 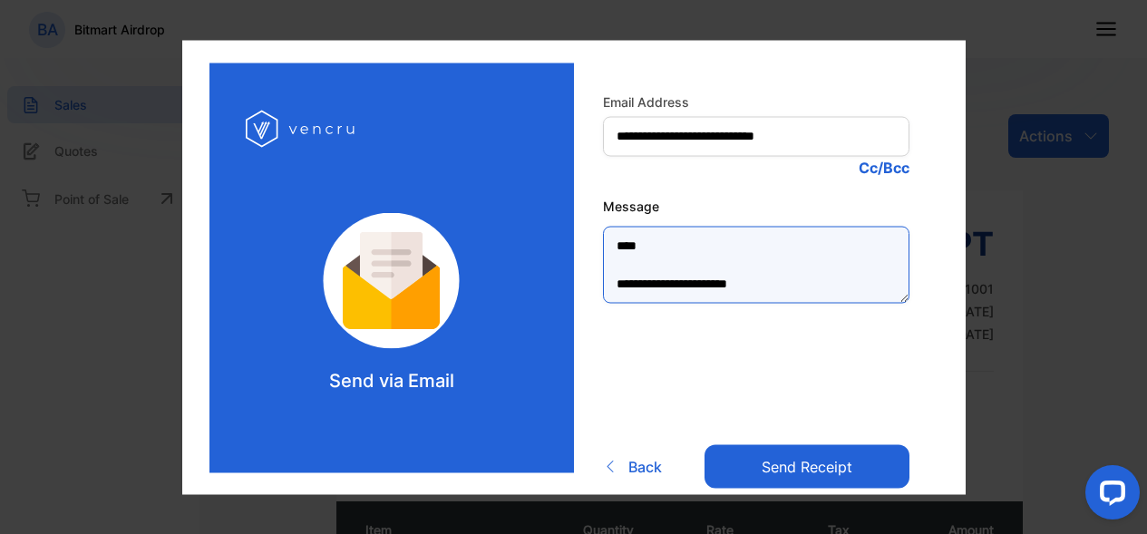 What do you see at coordinates (392, 380) in the screenshot?
I see `p: Send via Email` at bounding box center [392, 380].